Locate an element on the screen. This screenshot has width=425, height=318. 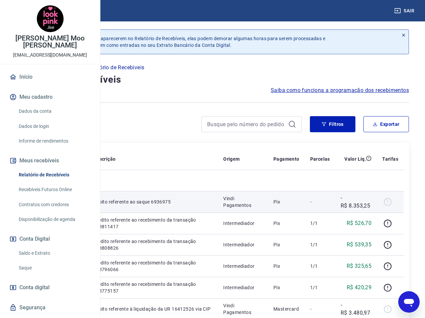
p: R$ 539,35 is located at coordinates (359, 245).